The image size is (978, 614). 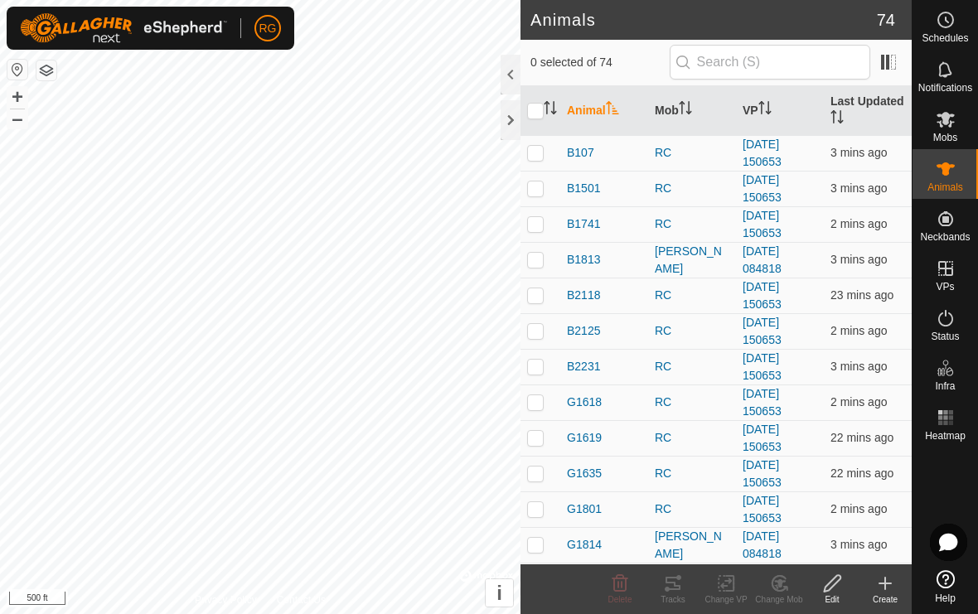 I want to click on span: i, so click(x=499, y=593).